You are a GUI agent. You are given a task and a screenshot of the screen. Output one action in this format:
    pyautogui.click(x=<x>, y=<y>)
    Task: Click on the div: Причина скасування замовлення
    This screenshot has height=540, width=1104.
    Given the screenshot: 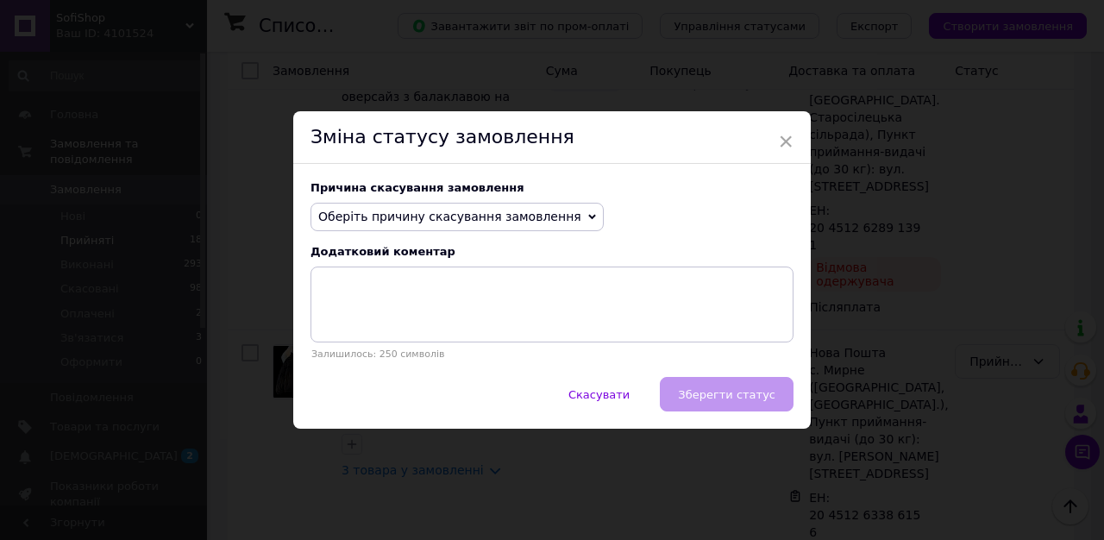 What is the action you would take?
    pyautogui.click(x=552, y=187)
    